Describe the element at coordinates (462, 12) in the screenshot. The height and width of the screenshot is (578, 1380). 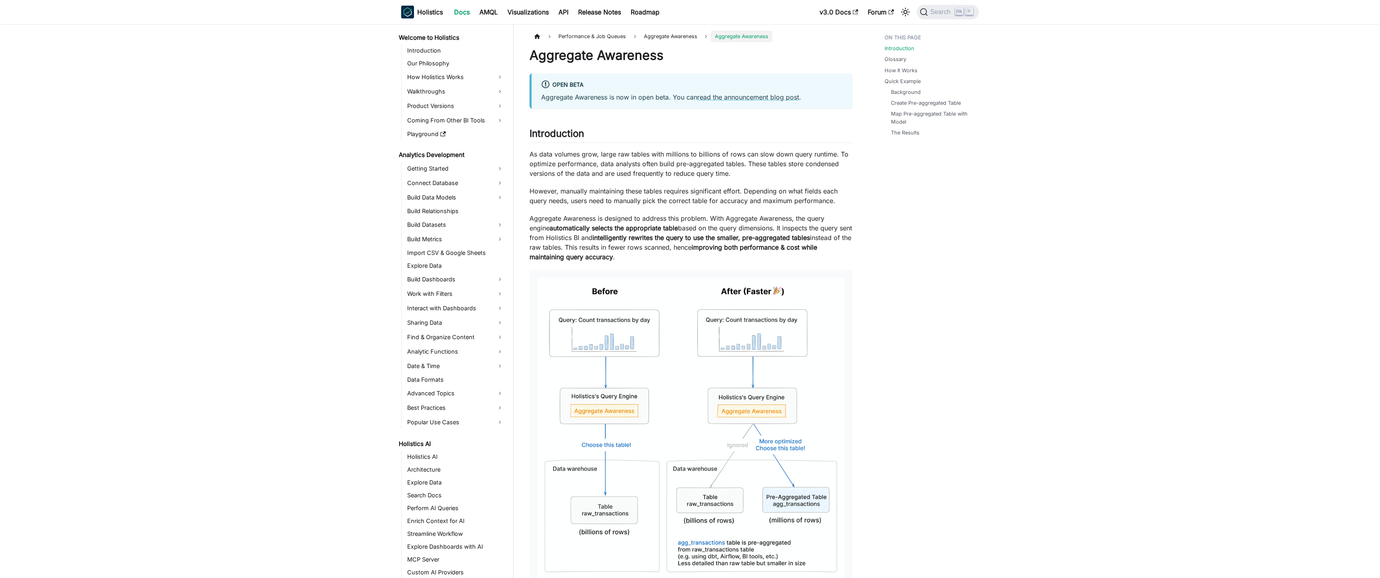
I see `a: Docs` at that location.